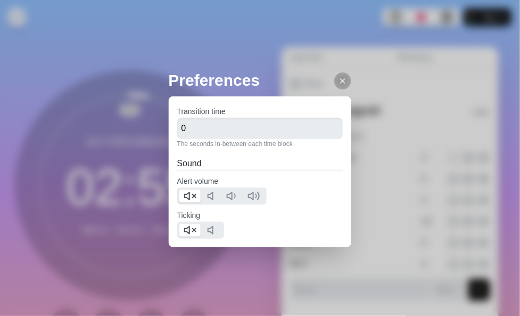  What do you see at coordinates (189, 215) in the screenshot?
I see `label: Ticking` at bounding box center [189, 215].